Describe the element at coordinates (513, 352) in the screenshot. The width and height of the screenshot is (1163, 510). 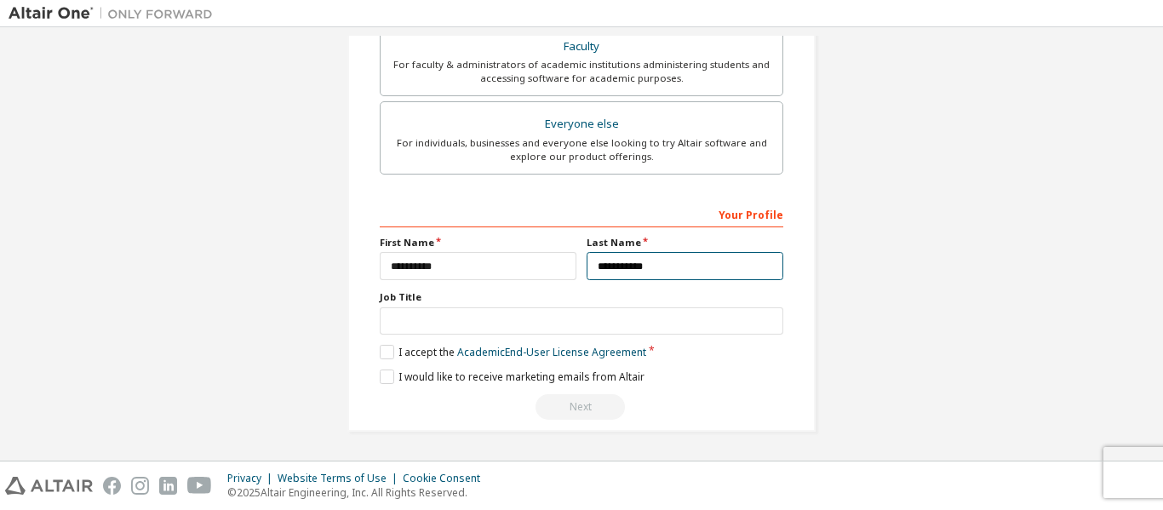
I see `label: I accept the` at that location.